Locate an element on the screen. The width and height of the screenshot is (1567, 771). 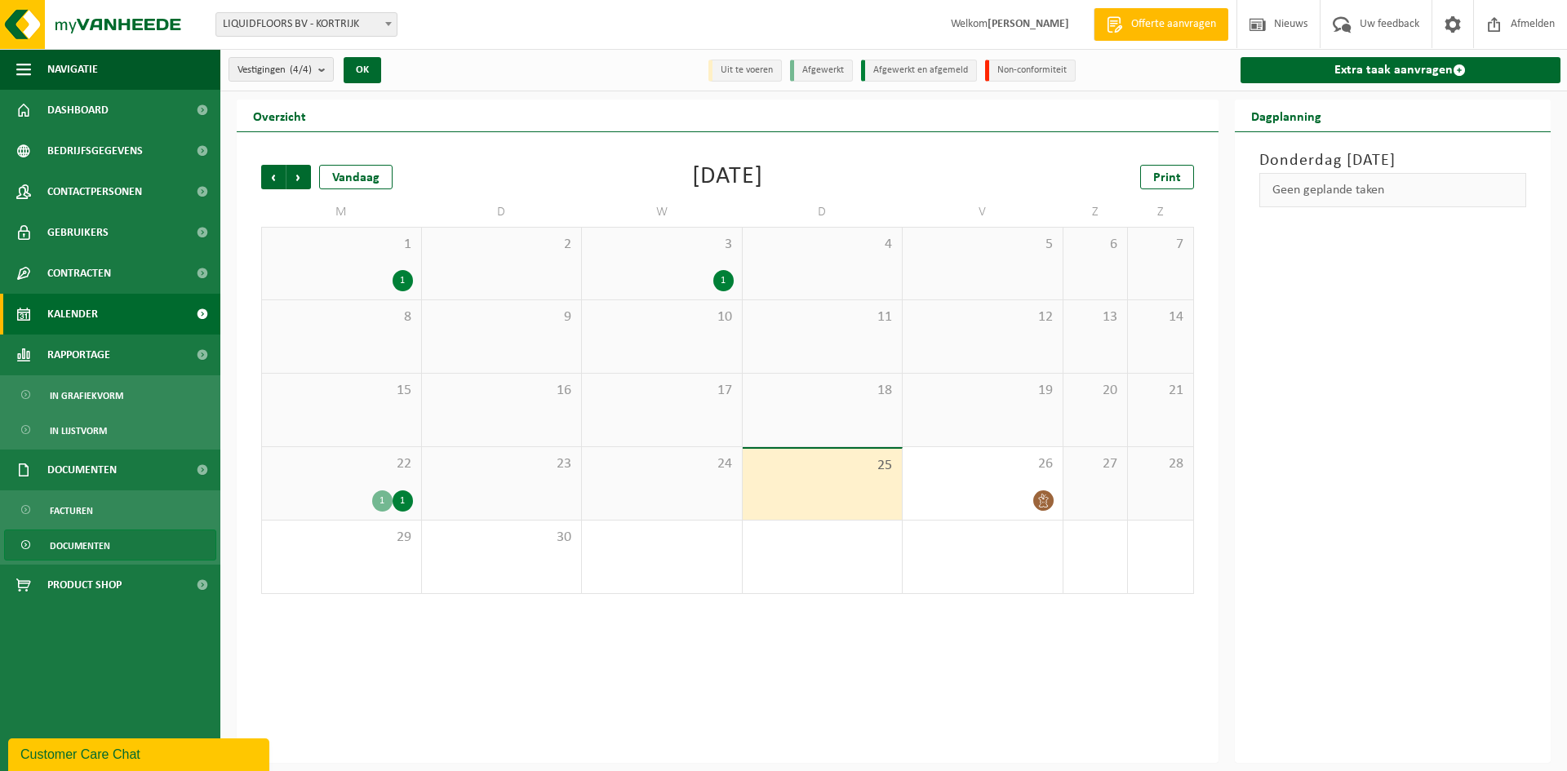
a: Facturen is located at coordinates (110, 510).